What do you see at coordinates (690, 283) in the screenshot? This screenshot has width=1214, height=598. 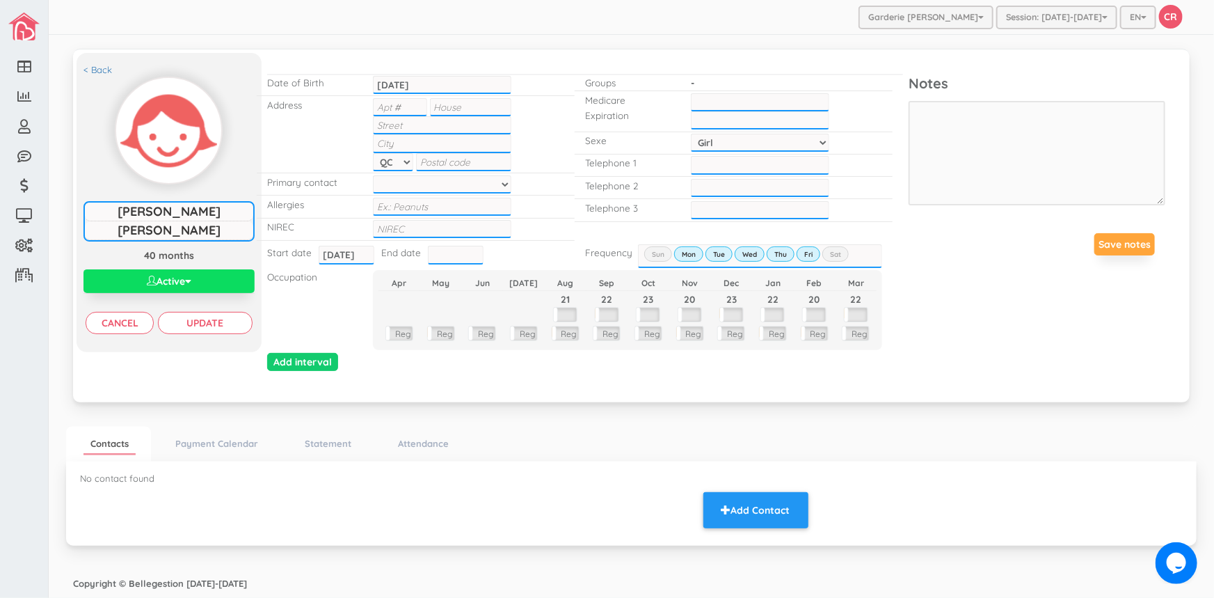 I see `th: Nov` at bounding box center [690, 283].